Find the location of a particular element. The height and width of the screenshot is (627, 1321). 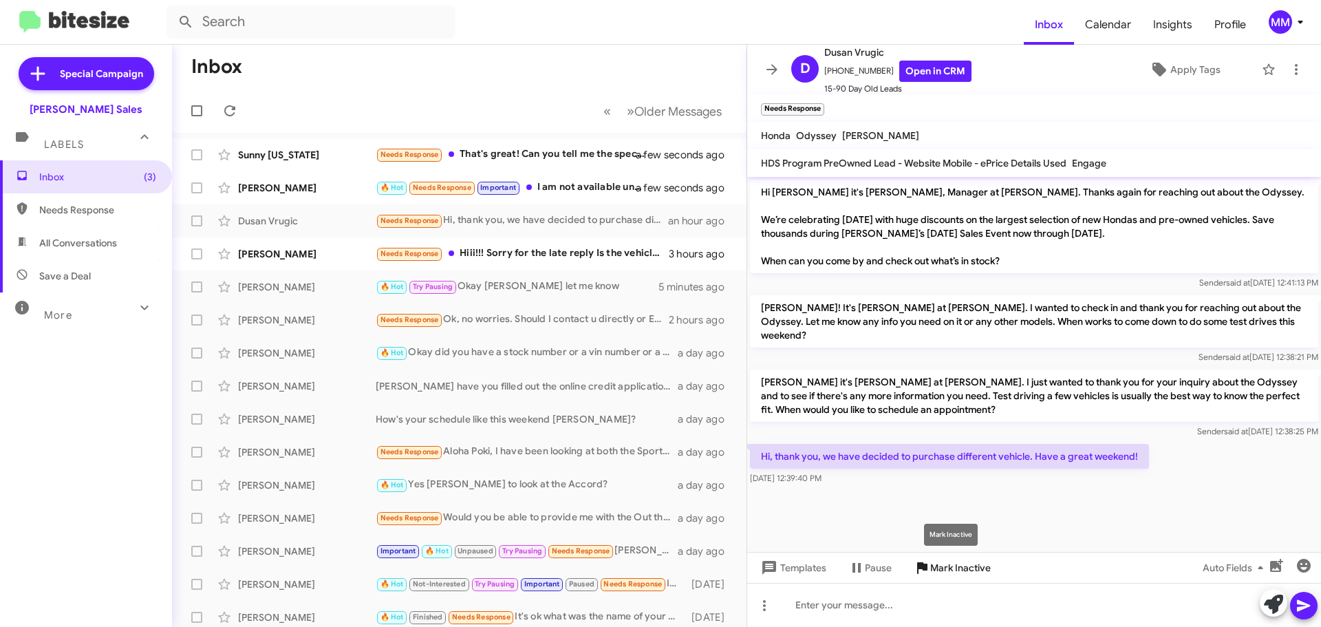

span: Honda is located at coordinates (775, 135).